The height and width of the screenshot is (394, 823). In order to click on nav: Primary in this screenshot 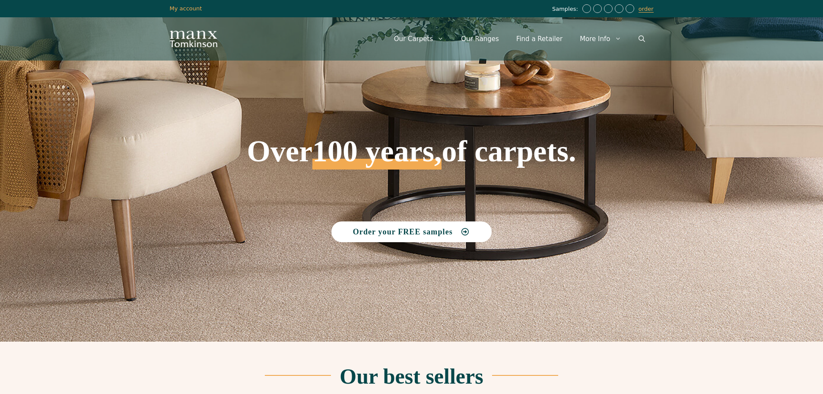, I will do `click(519, 39)`.